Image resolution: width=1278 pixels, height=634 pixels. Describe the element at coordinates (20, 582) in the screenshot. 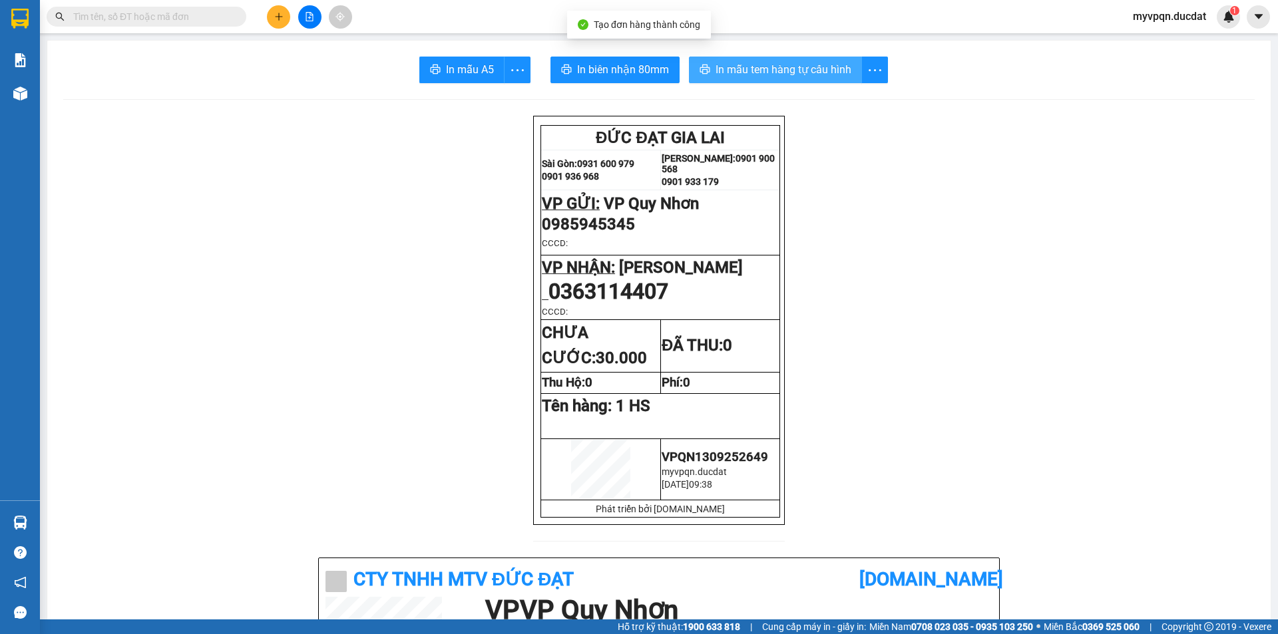

I see `span: notification` at that location.